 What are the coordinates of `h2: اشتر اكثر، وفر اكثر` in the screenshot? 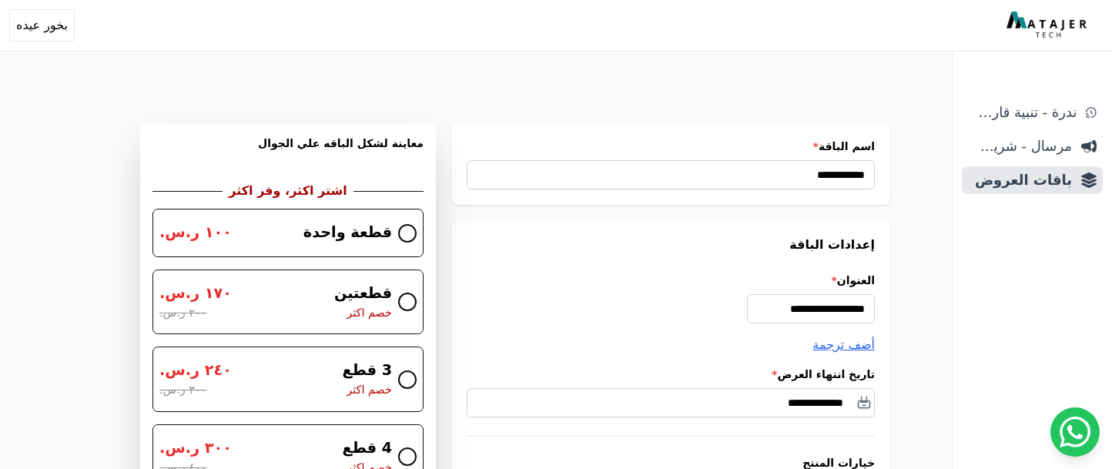 It's located at (287, 191).